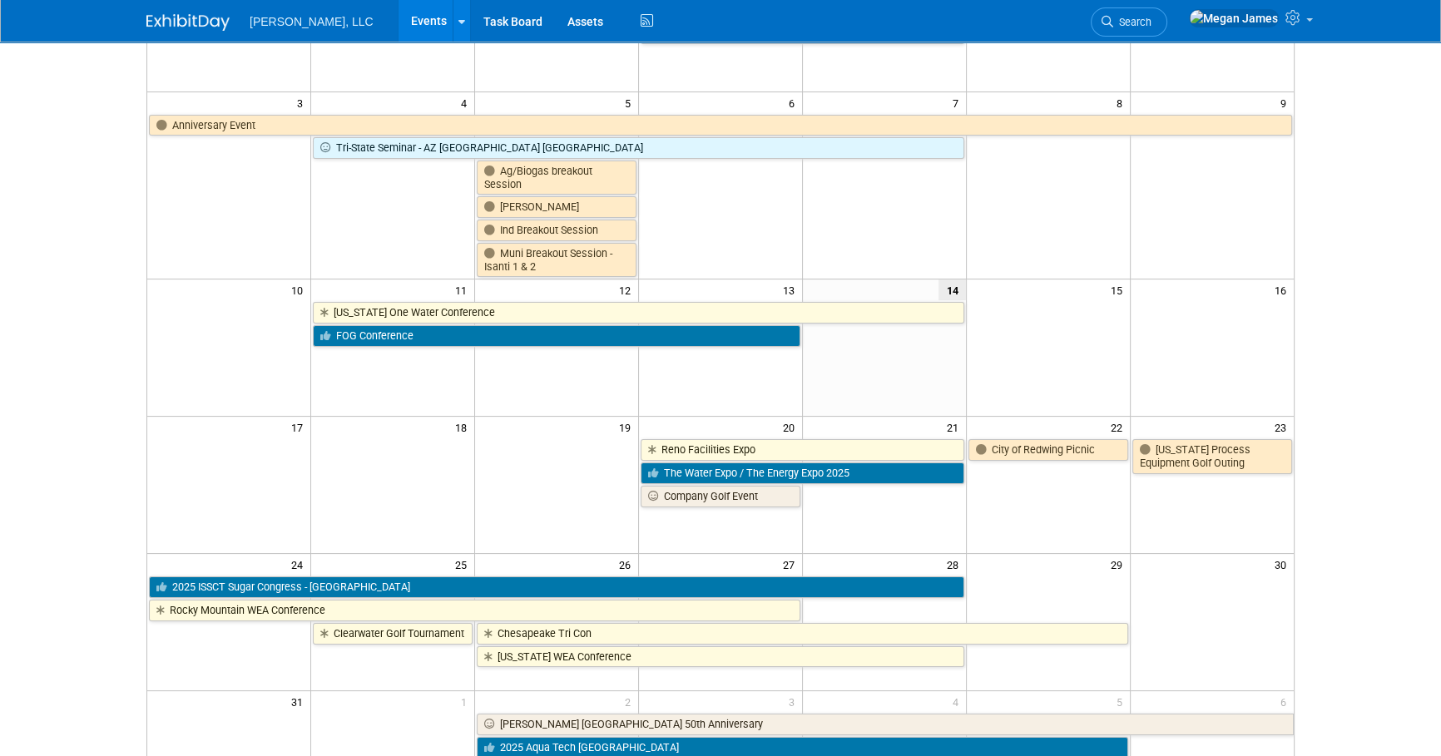 This screenshot has height=756, width=1441. What do you see at coordinates (791, 564) in the screenshot?
I see `span: 27` at bounding box center [791, 564].